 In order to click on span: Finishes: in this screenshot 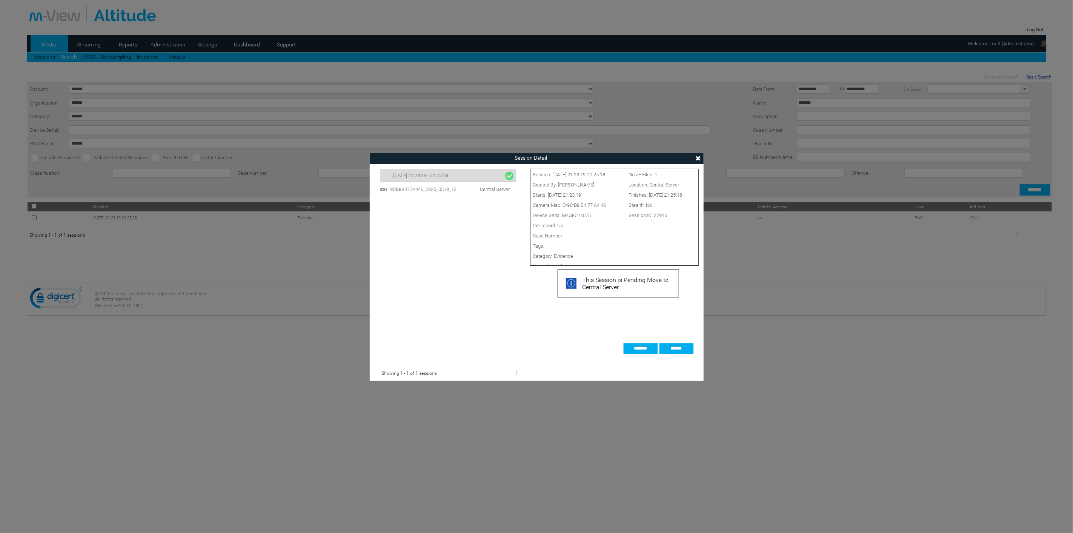, I will do `click(638, 195)`.